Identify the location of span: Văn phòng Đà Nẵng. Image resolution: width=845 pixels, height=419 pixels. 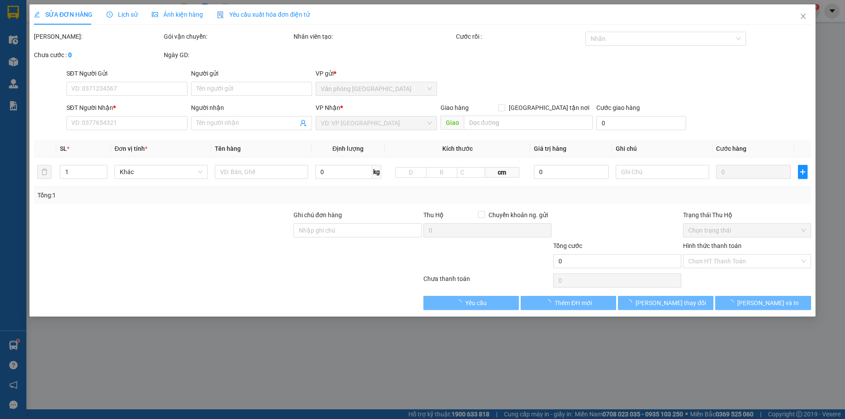
(376, 89).